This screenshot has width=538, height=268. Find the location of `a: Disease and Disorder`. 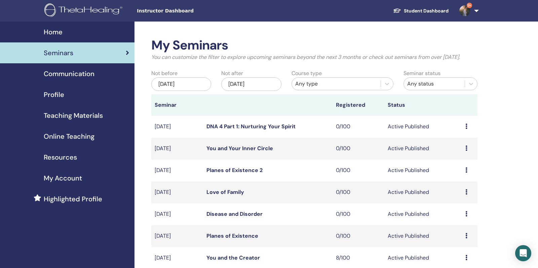

a: Disease and Disorder is located at coordinates (234, 213).